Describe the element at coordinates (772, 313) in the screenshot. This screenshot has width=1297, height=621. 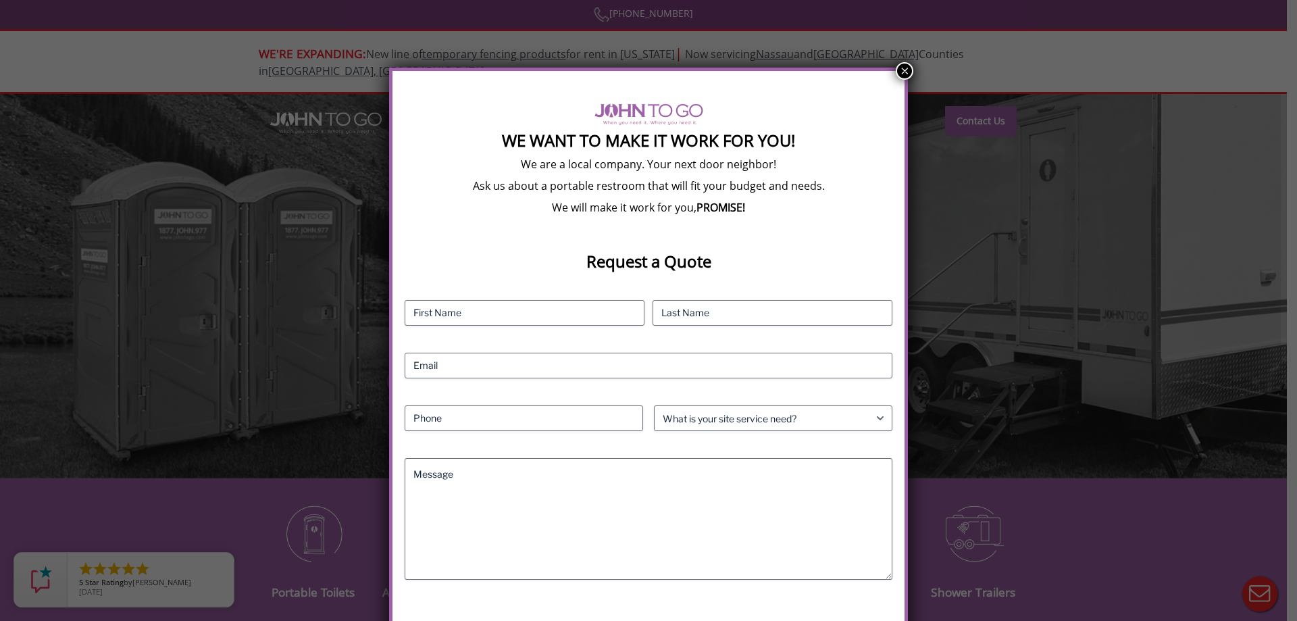
I see `input: Last Name` at that location.